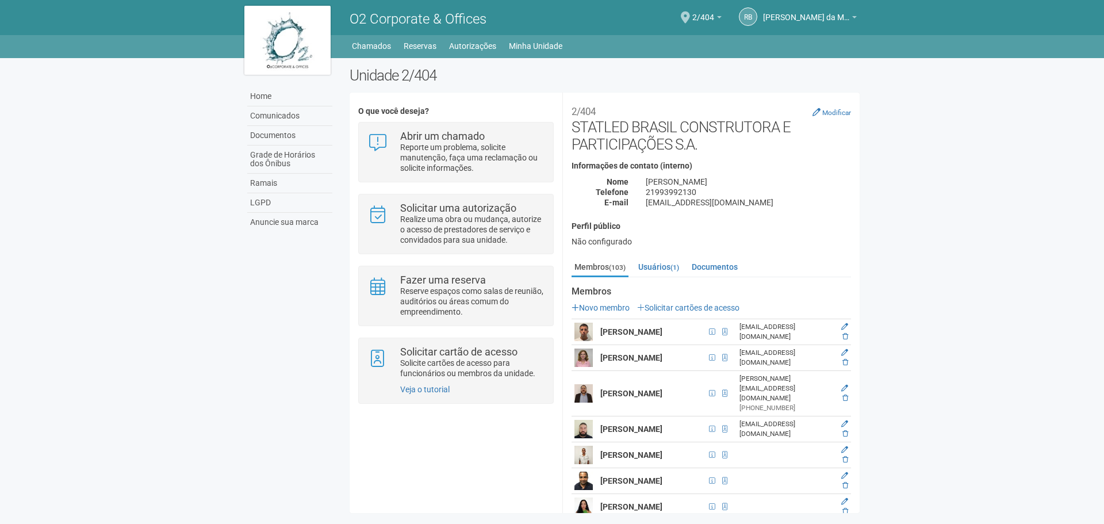 The image size is (1104, 524). What do you see at coordinates (455, 224) in the screenshot?
I see `a: Solicitar uma autorização Realize uma obra ou mudança, autorize o acesso de prestadores de serviç...` at bounding box center [455, 224].